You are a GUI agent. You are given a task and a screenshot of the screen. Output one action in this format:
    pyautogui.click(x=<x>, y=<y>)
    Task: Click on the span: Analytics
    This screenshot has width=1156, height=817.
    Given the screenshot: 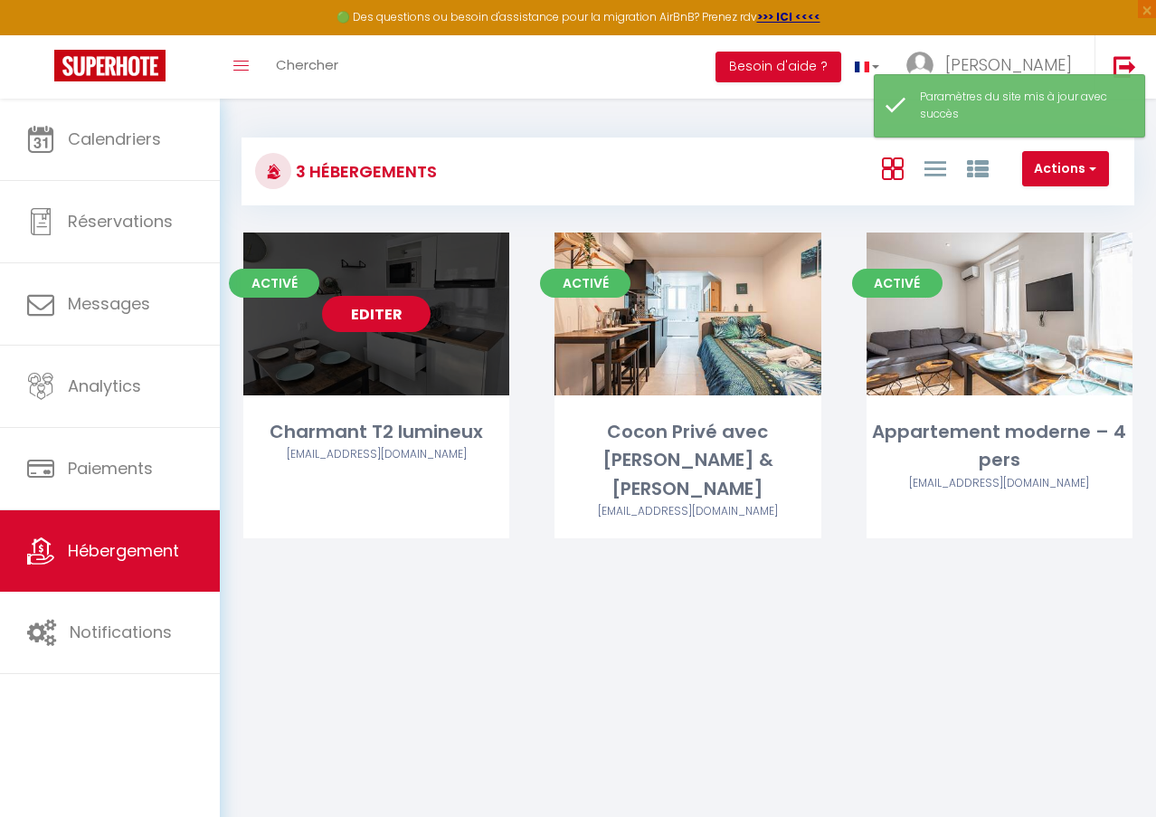 What is the action you would take?
    pyautogui.click(x=104, y=385)
    